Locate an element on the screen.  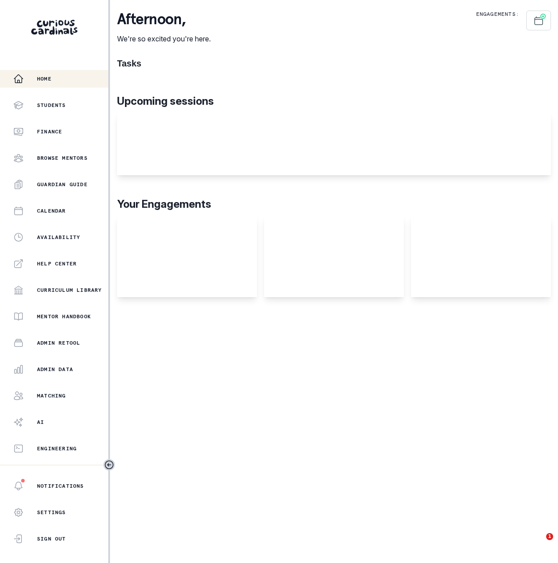
button: Toggle sidebar is located at coordinates (109, 465).